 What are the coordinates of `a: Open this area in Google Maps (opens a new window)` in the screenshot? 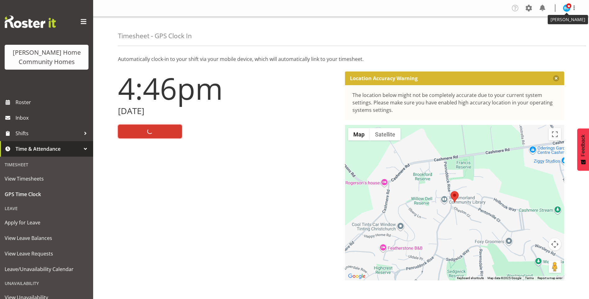 It's located at (357, 276).